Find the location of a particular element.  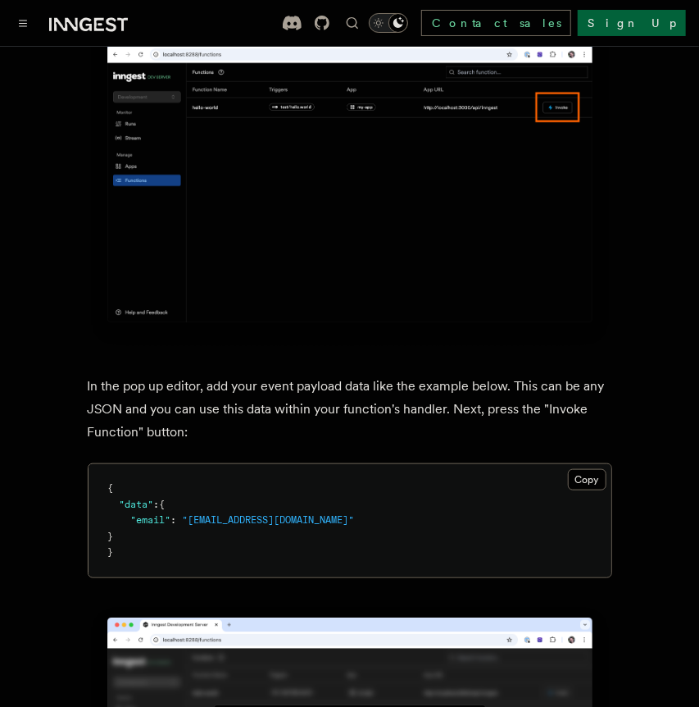

img: Inngest Dev Server web interface's functions tab with the invoke button highlighted is located at coordinates (350, 184).